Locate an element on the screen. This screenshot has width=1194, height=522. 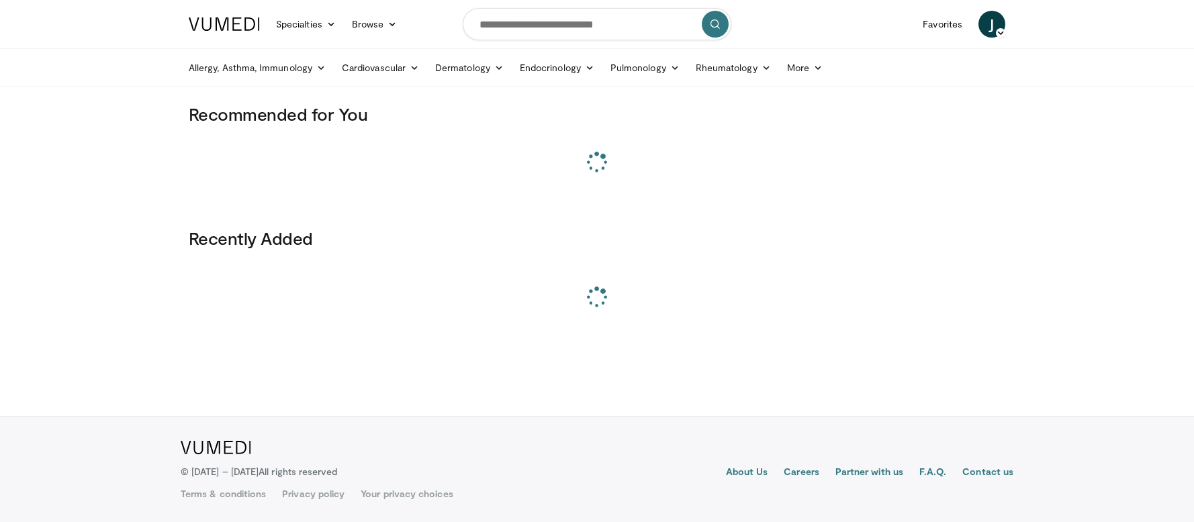
h3: Recommended for You is located at coordinates (597, 114).